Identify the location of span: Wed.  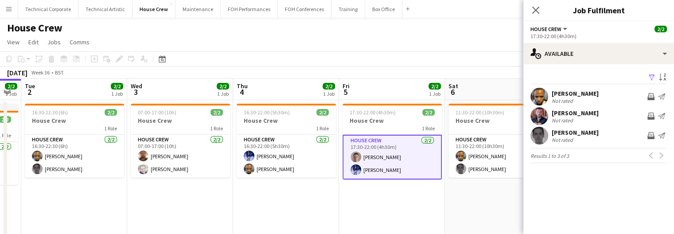
(137, 86).